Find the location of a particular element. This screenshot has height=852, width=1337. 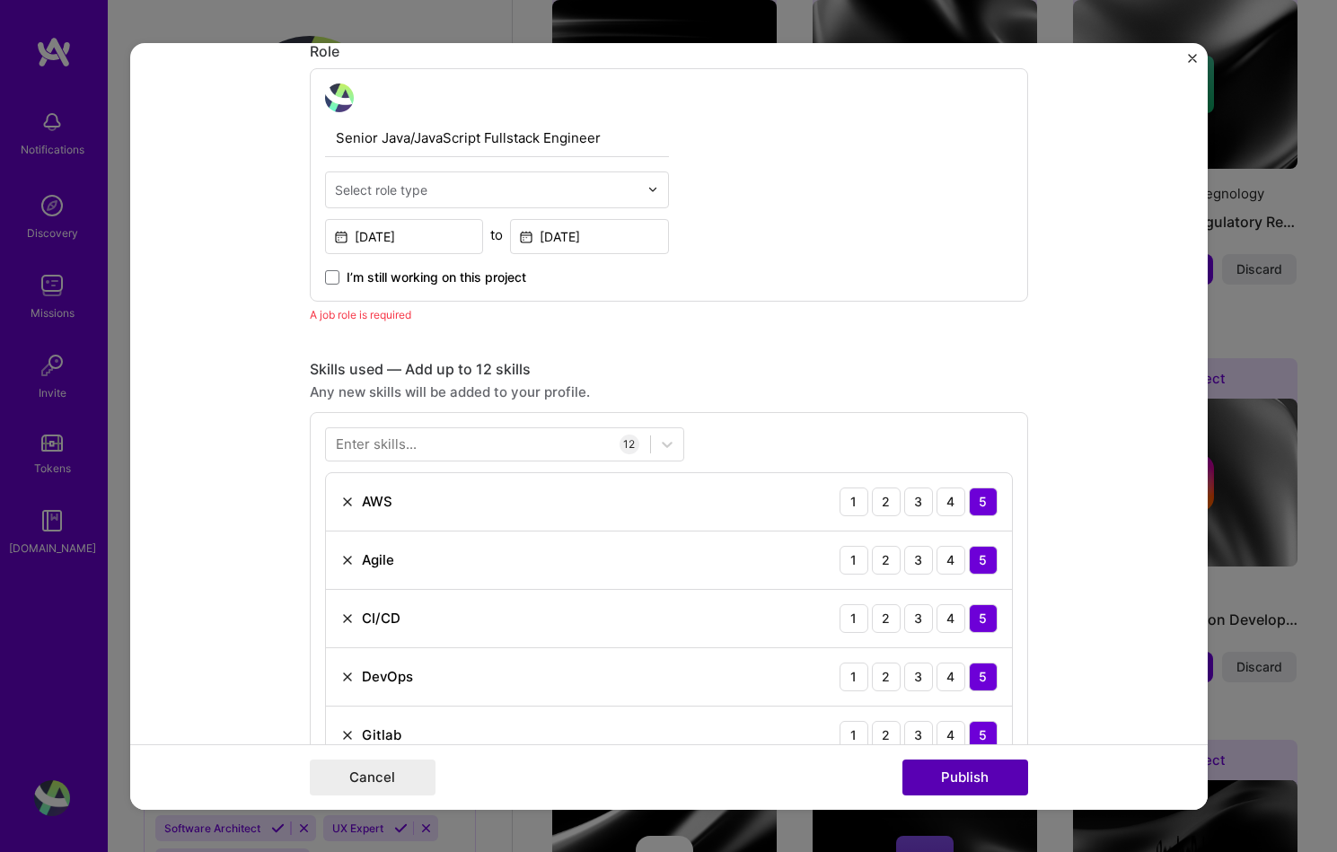

button: Publish is located at coordinates (965, 777).